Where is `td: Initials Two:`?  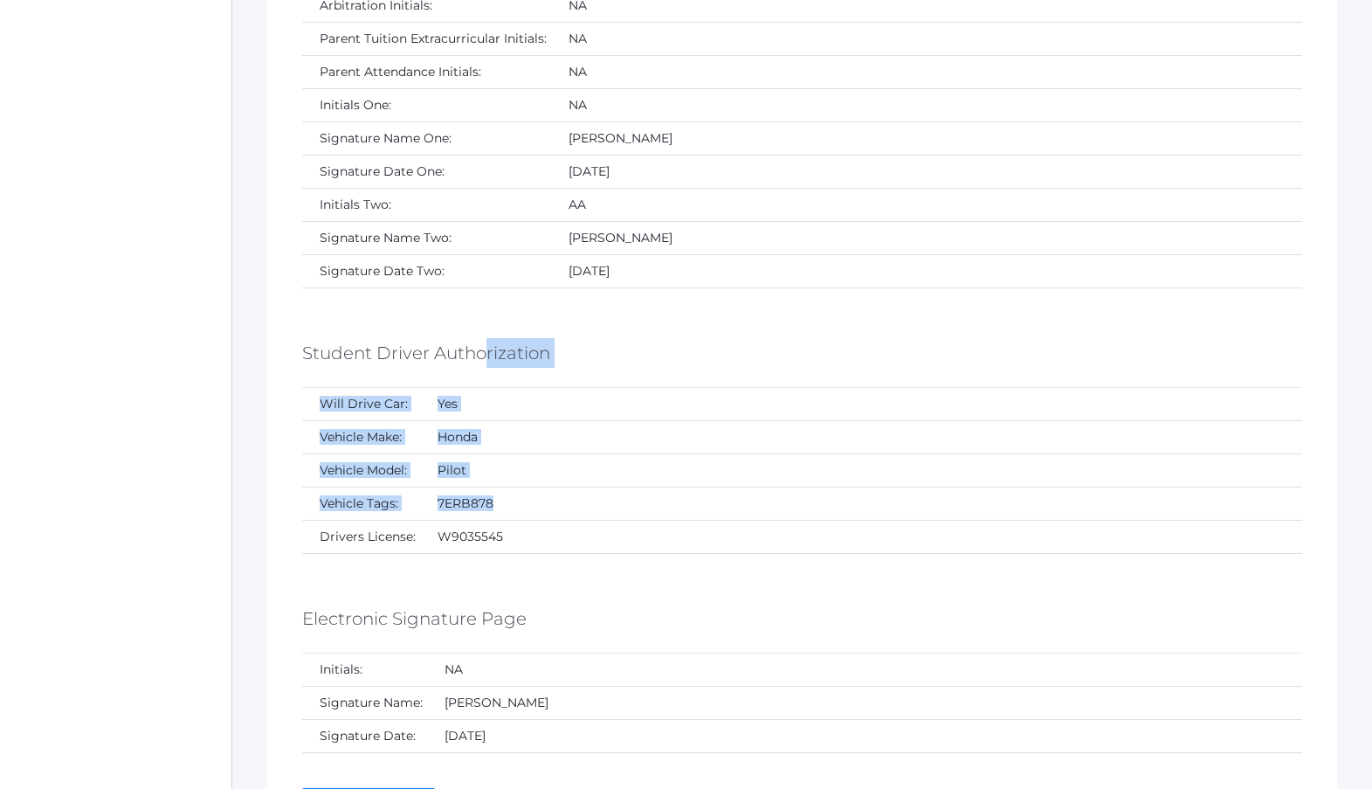 td: Initials Two: is located at coordinates (426, 205).